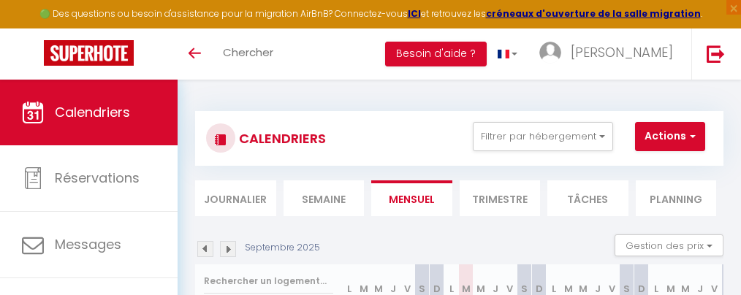 This screenshot has height=295, width=741. What do you see at coordinates (594, 13) in the screenshot?
I see `strong: créneaux d'ouverture de la salle migration` at bounding box center [594, 13].